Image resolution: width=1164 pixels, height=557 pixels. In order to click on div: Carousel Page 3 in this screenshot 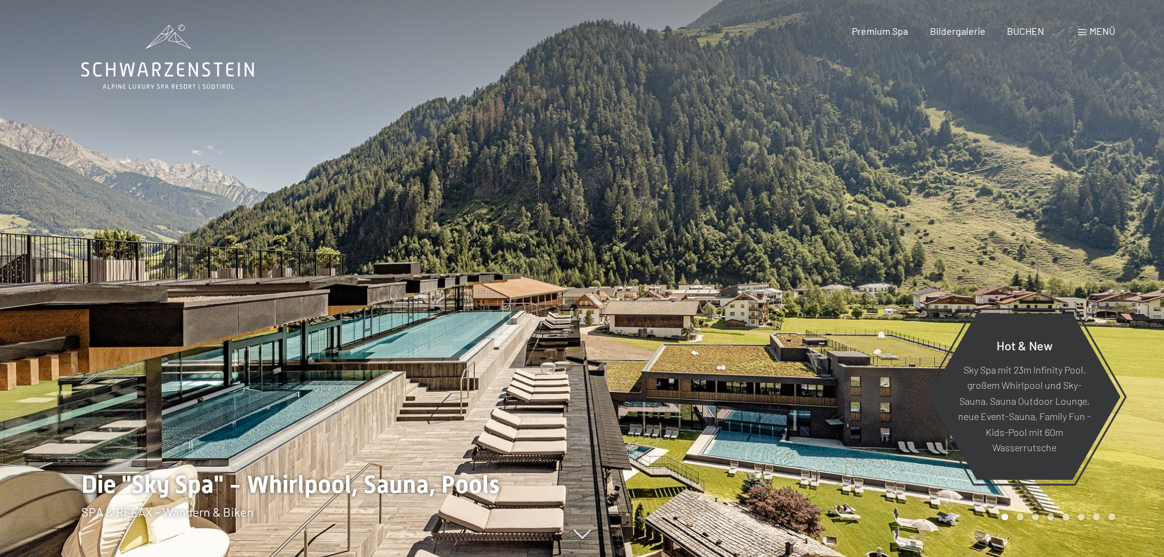, I will do `click(1035, 516)`.